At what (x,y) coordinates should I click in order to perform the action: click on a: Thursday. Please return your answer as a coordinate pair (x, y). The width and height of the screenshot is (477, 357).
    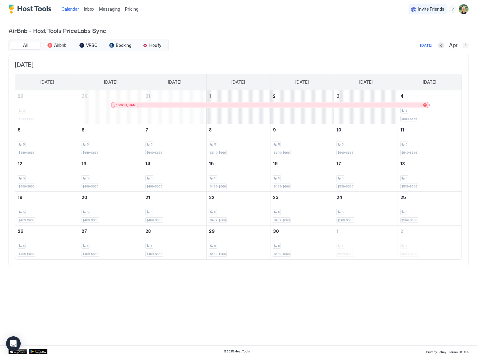
    Looking at the image, I should click on (302, 82).